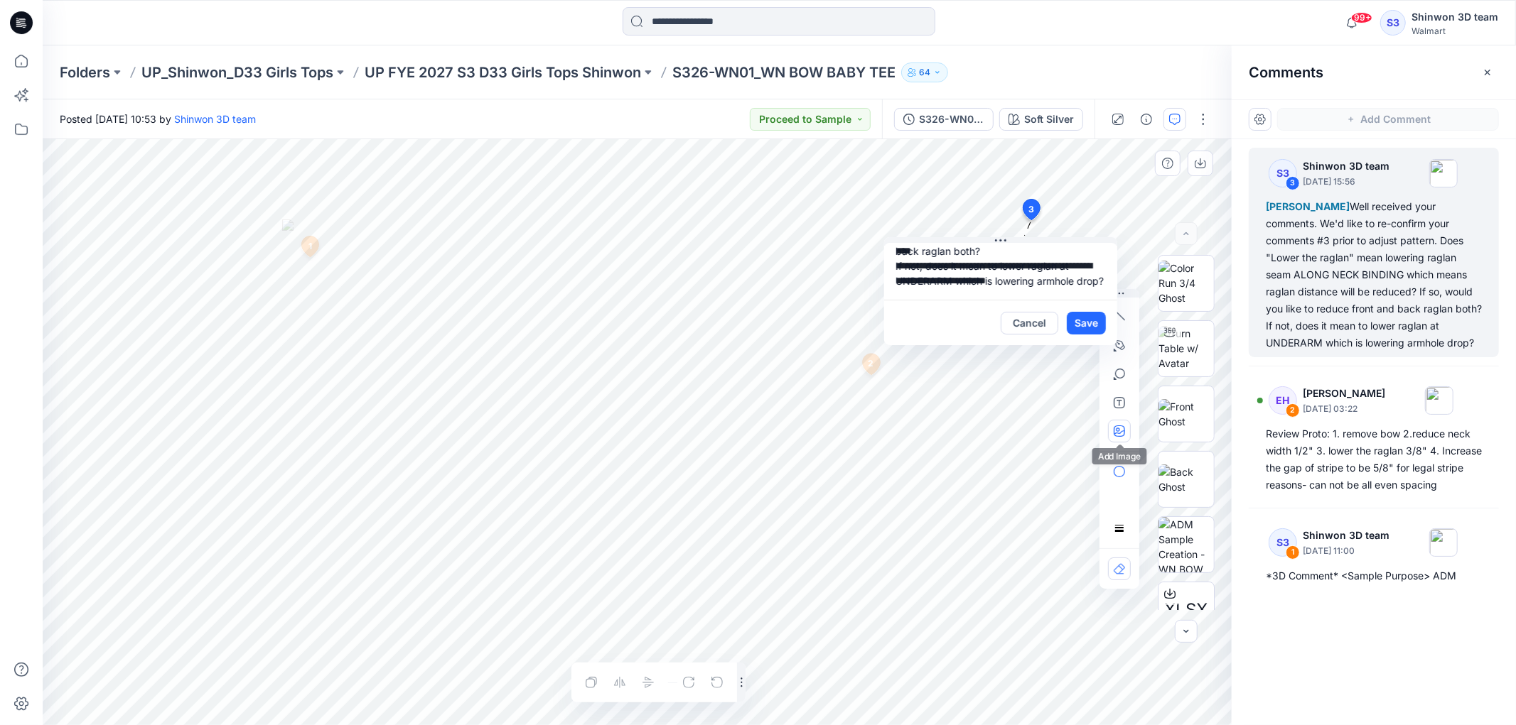 Image resolution: width=1516 pixels, height=725 pixels. Describe the element at coordinates (1186, 545) in the screenshot. I see `img: ADM Sample Creation - WN BOW BABY TEE 0916` at that location.